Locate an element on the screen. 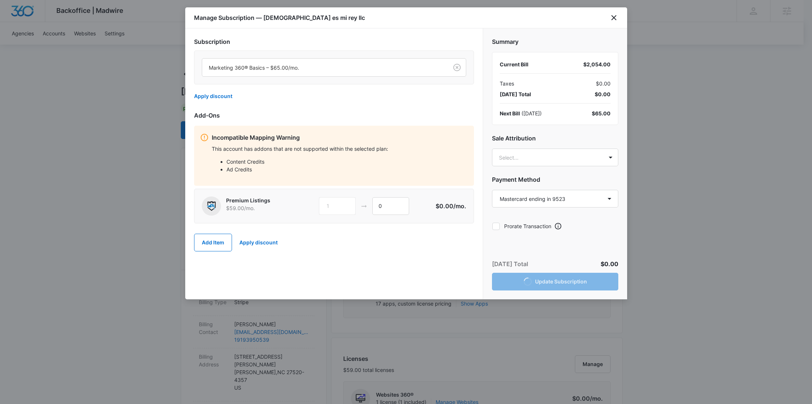 The image size is (812, 404). h2: Subscription is located at coordinates (334, 42).